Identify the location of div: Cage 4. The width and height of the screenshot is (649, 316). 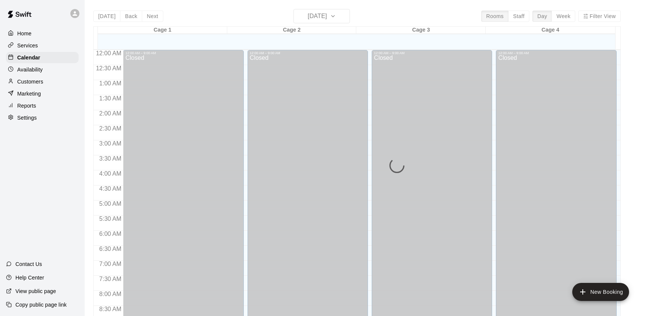
(550, 30).